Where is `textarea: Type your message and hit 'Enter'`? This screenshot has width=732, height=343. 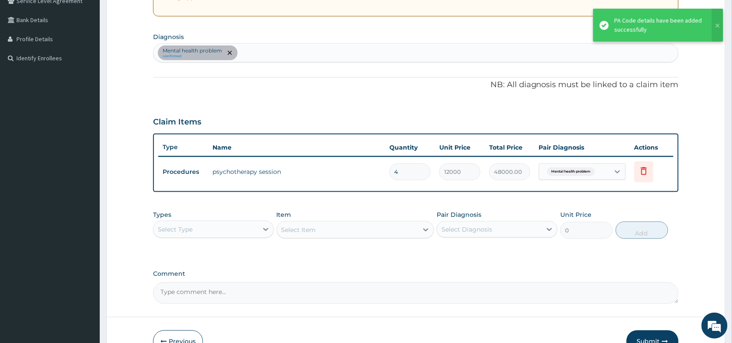 textarea: Type your message and hit 'Enter' is located at coordinates (85, 252).